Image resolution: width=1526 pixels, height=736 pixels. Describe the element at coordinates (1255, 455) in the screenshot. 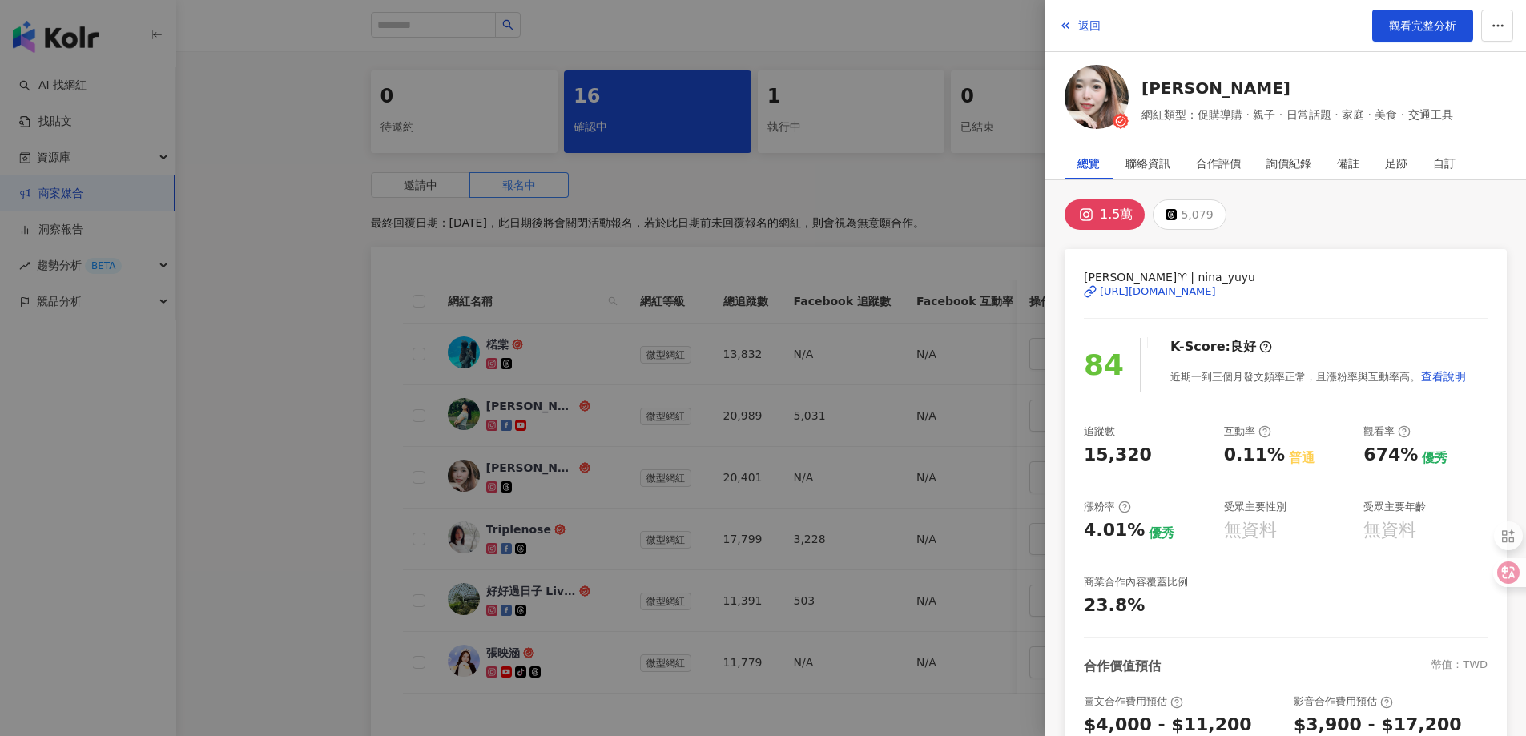

I see `div: 0.11%` at that location.